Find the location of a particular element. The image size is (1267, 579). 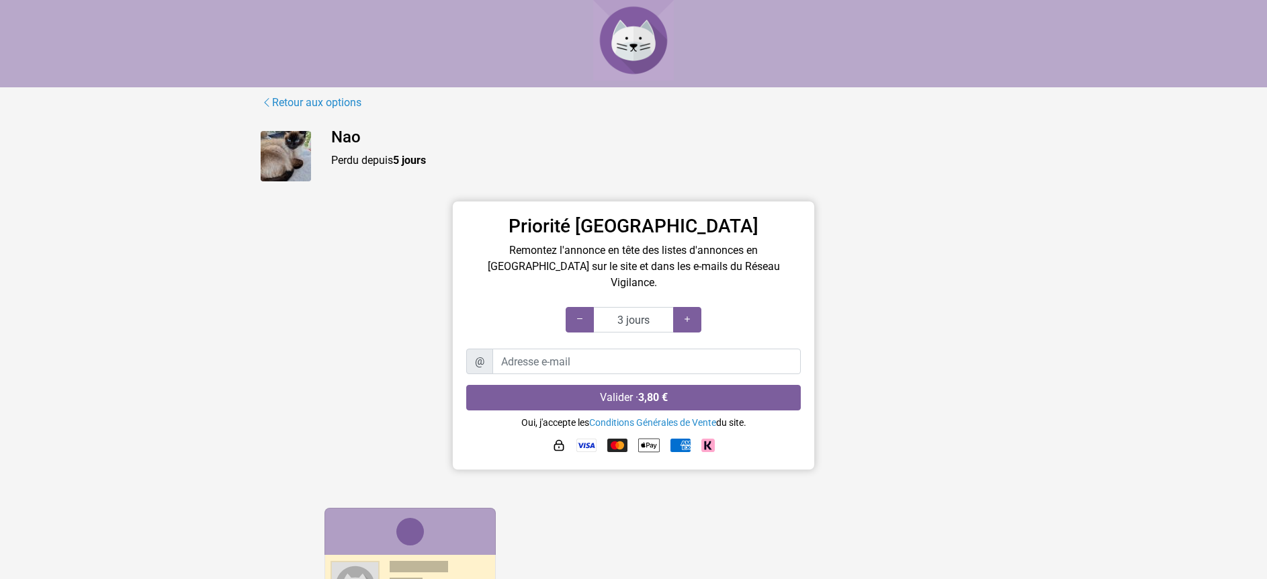

p: Perdu depuis is located at coordinates (668, 161).